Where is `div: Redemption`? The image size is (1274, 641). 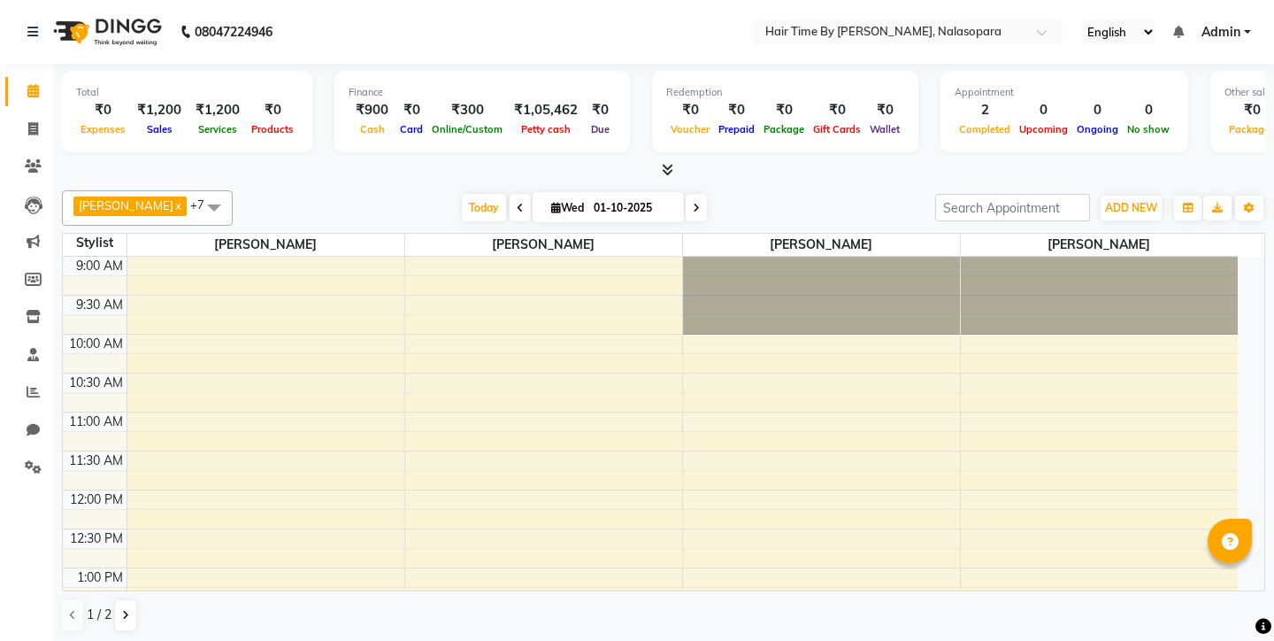
div: Redemption is located at coordinates (785, 92).